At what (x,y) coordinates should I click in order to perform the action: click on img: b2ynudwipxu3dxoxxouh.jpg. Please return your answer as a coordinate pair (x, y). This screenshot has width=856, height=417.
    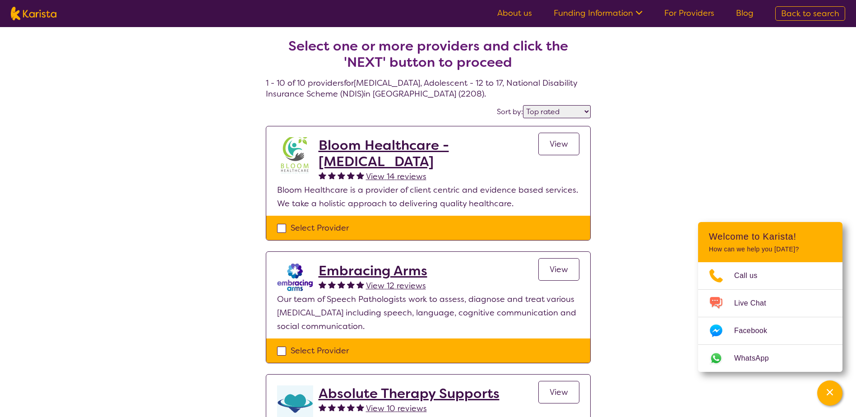
    Looking at the image, I should click on (295, 277).